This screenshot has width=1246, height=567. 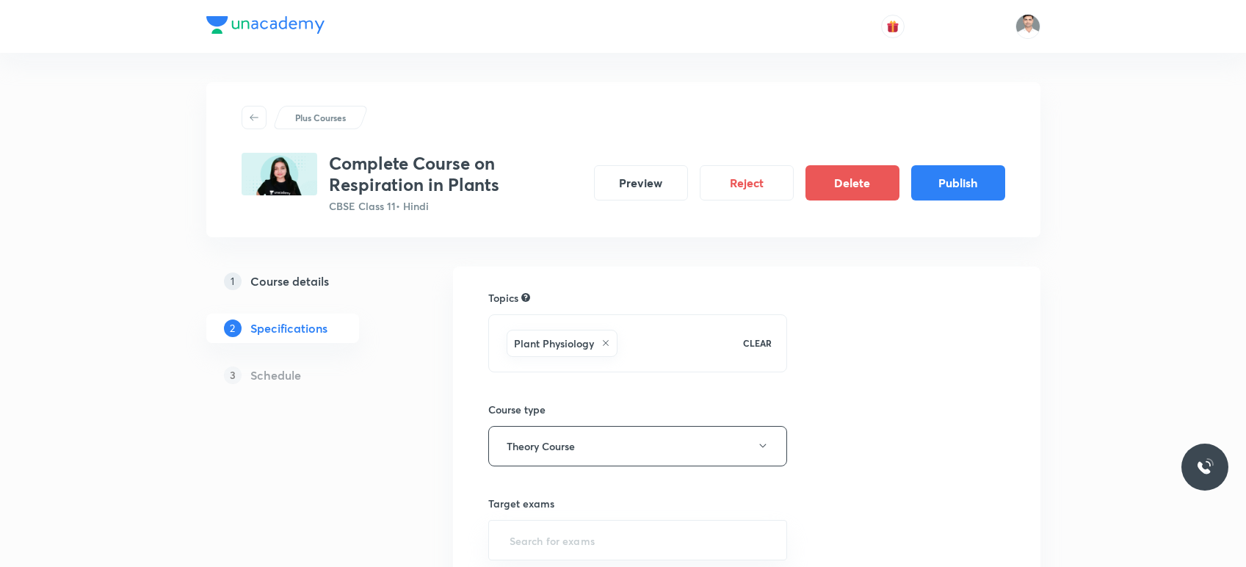 What do you see at coordinates (780, 540) in the screenshot?
I see `button: Open` at bounding box center [780, 540].